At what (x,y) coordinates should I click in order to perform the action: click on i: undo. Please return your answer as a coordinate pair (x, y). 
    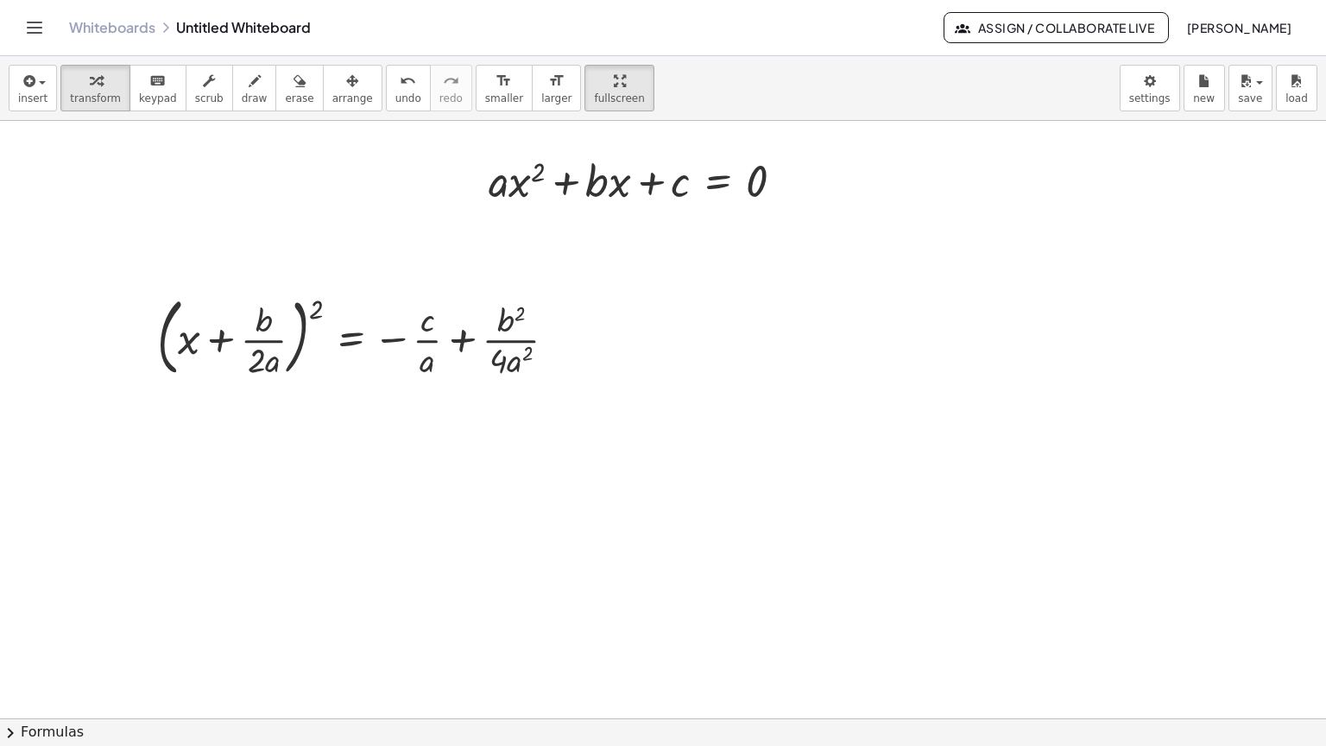
    Looking at the image, I should click on (407, 81).